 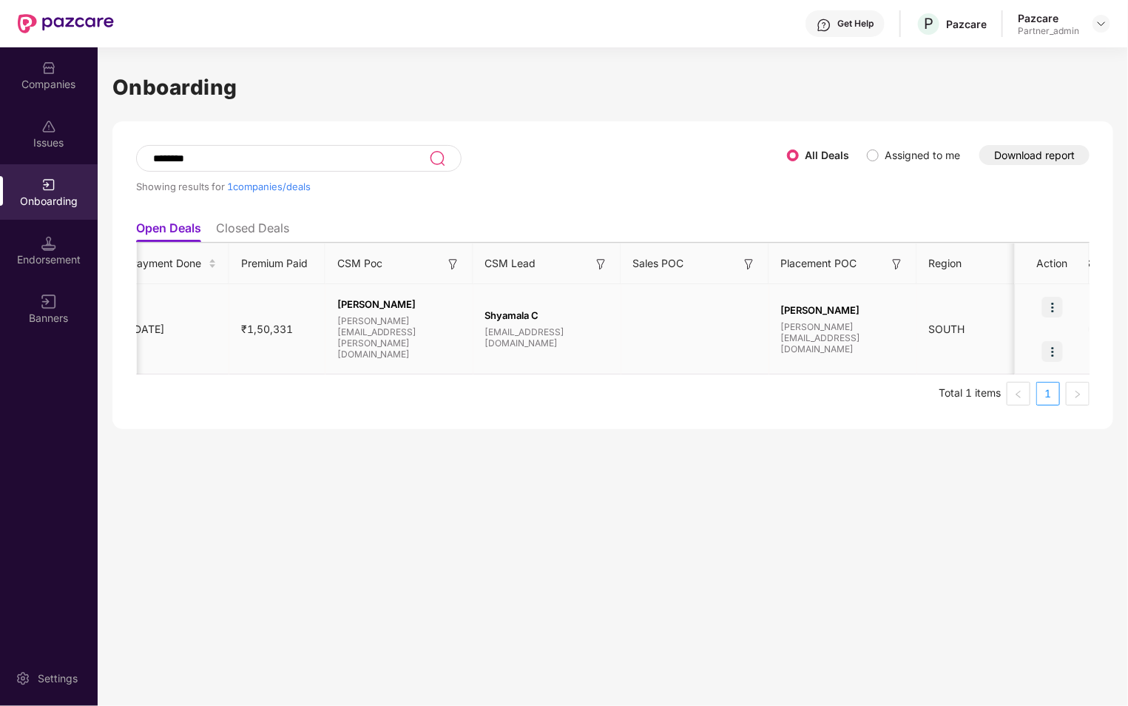 I want to click on label: Assigned to me, so click(x=922, y=155).